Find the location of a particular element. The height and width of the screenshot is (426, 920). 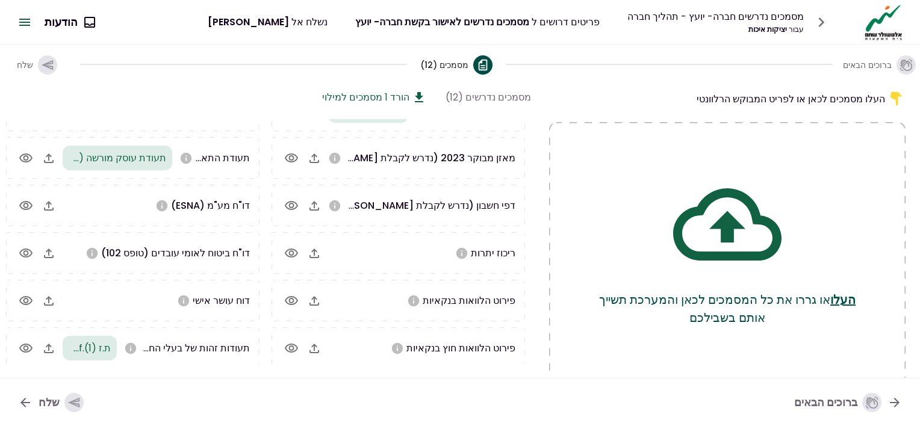

span: מסמכים נדרשים לאישור בקשת חברה- יועץ is located at coordinates (442, 22).